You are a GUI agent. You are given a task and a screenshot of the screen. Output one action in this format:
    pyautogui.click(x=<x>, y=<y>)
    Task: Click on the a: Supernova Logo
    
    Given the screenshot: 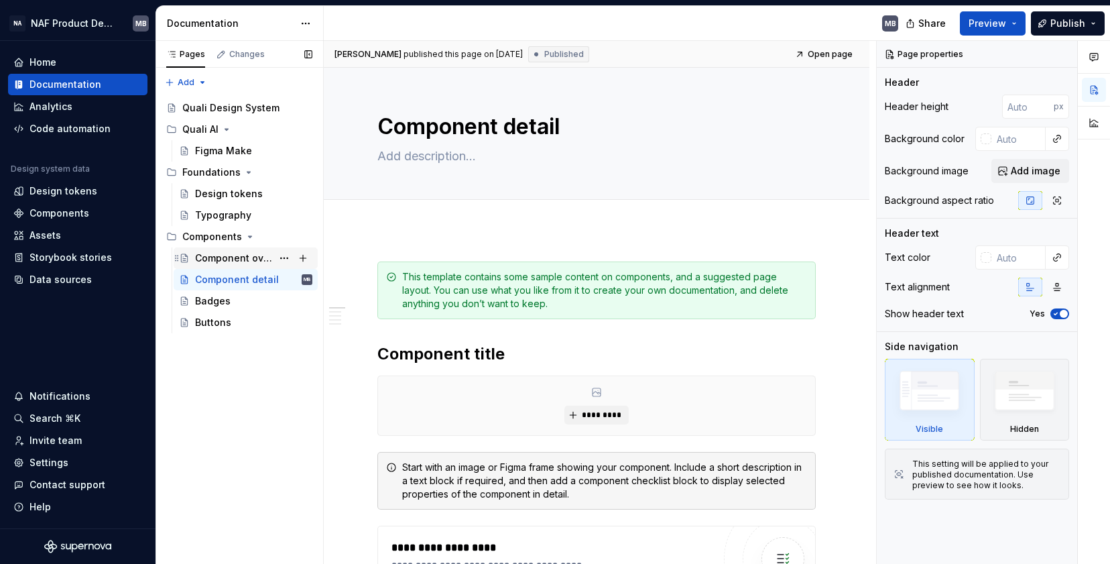 What is the action you would take?
    pyautogui.click(x=78, y=546)
    